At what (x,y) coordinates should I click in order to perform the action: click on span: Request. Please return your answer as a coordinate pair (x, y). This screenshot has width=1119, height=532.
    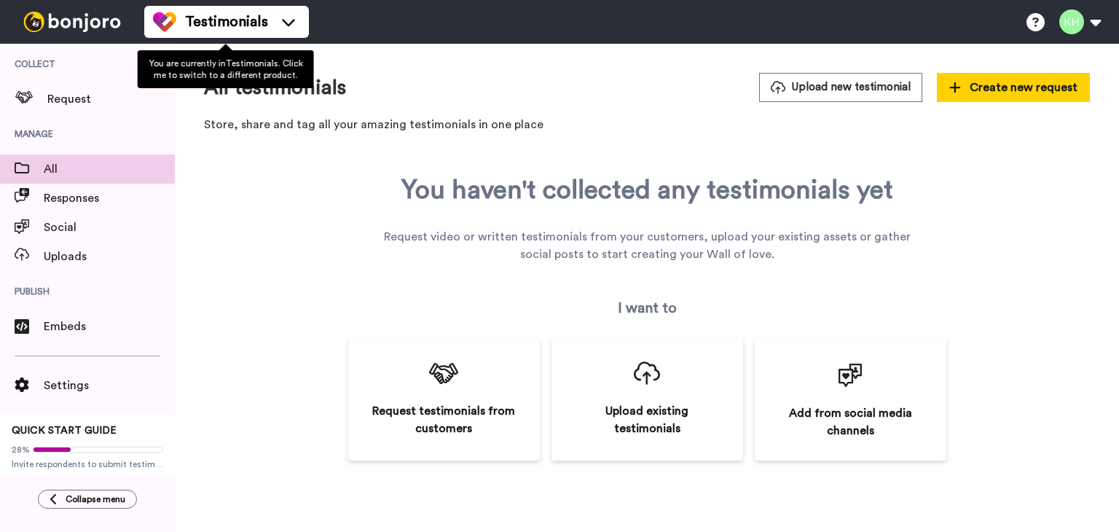
    Looking at the image, I should click on (111, 99).